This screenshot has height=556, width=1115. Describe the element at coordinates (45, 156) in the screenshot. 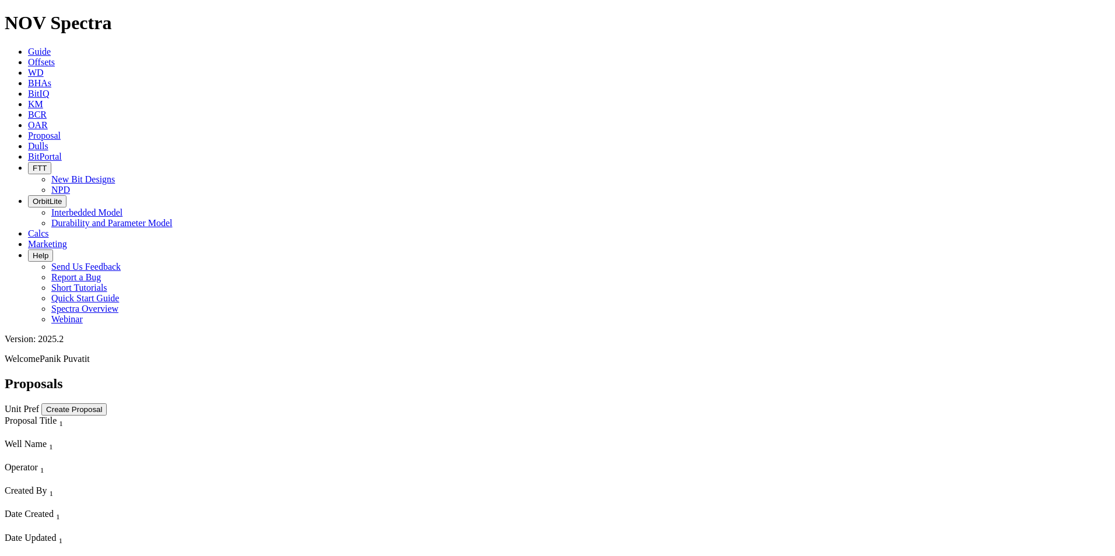

I see `span: BitPortal` at that location.